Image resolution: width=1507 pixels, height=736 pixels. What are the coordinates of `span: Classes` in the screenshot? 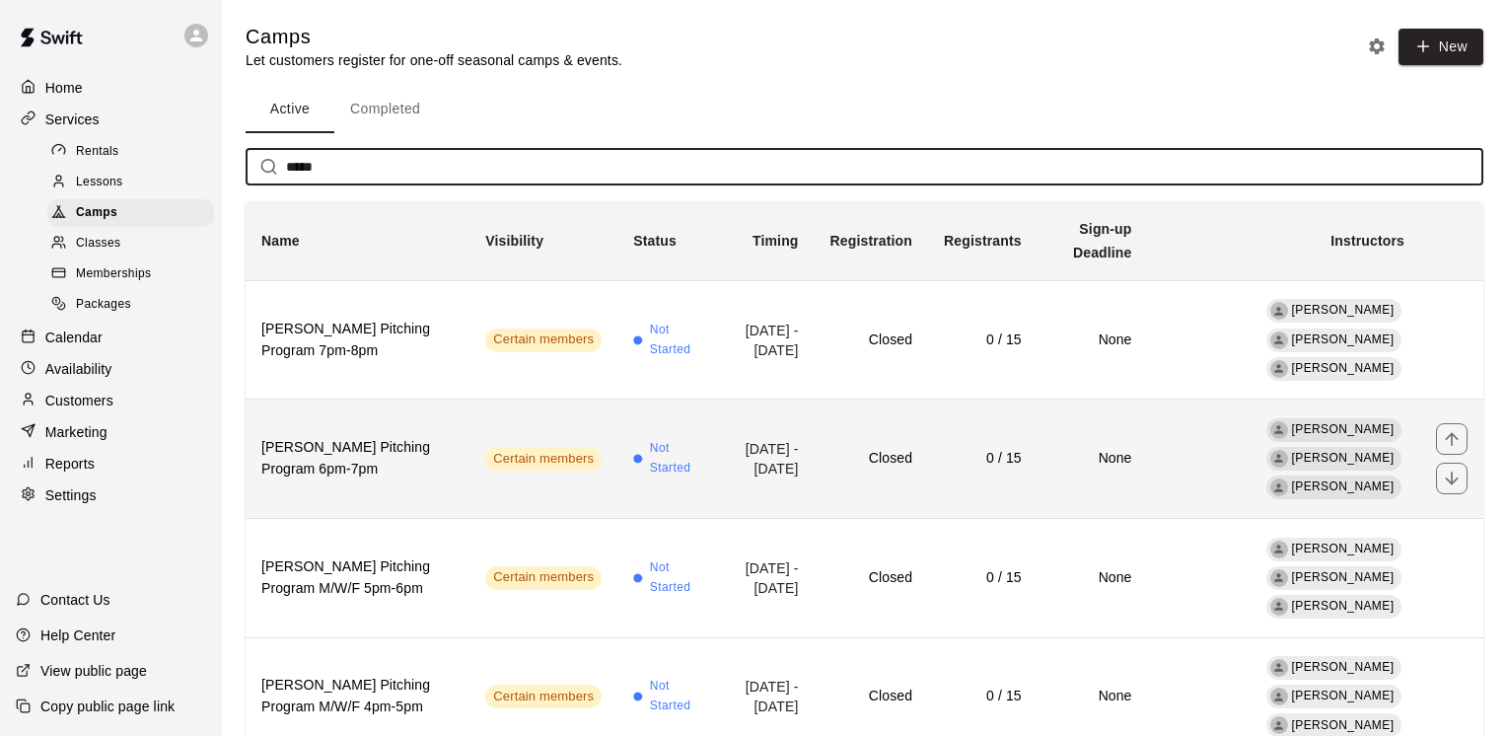 It's located at (98, 244).